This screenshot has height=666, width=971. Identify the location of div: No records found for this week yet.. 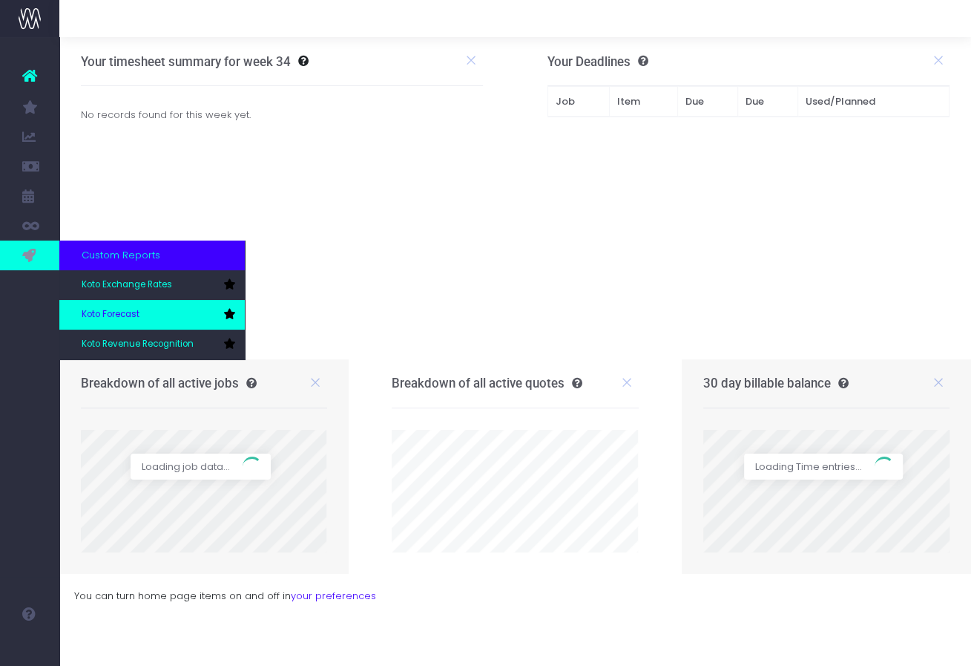
(282, 115).